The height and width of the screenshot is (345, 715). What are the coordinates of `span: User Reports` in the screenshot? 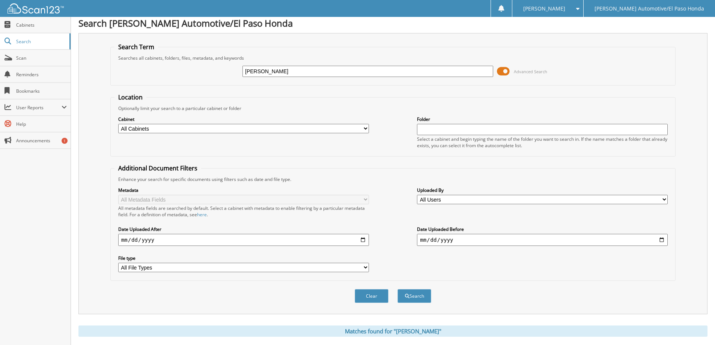 It's located at (39, 107).